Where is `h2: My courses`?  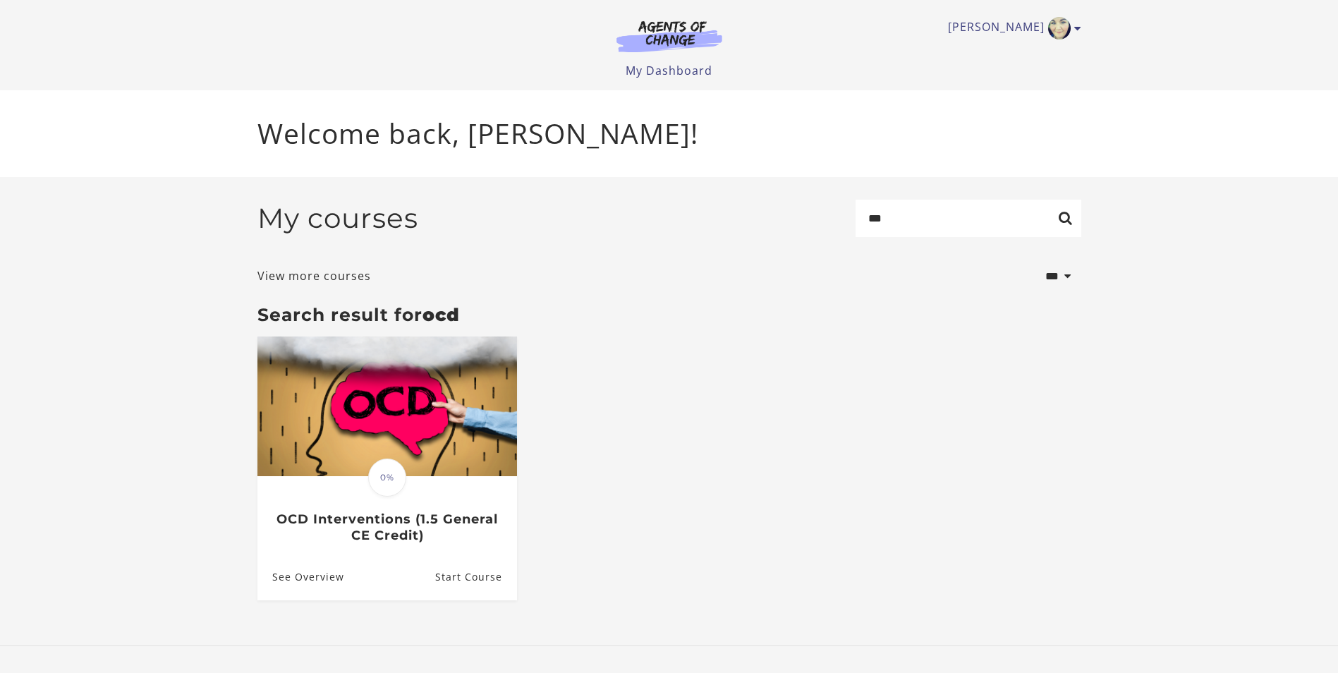 h2: My courses is located at coordinates (338, 218).